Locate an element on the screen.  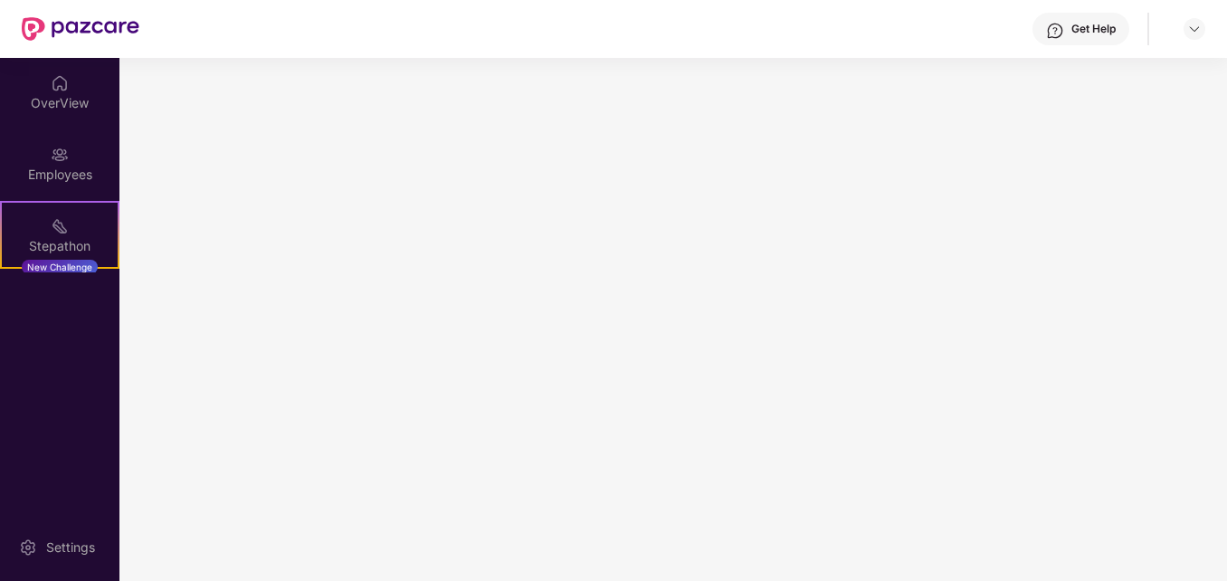
div: Settings is located at coordinates (71, 547).